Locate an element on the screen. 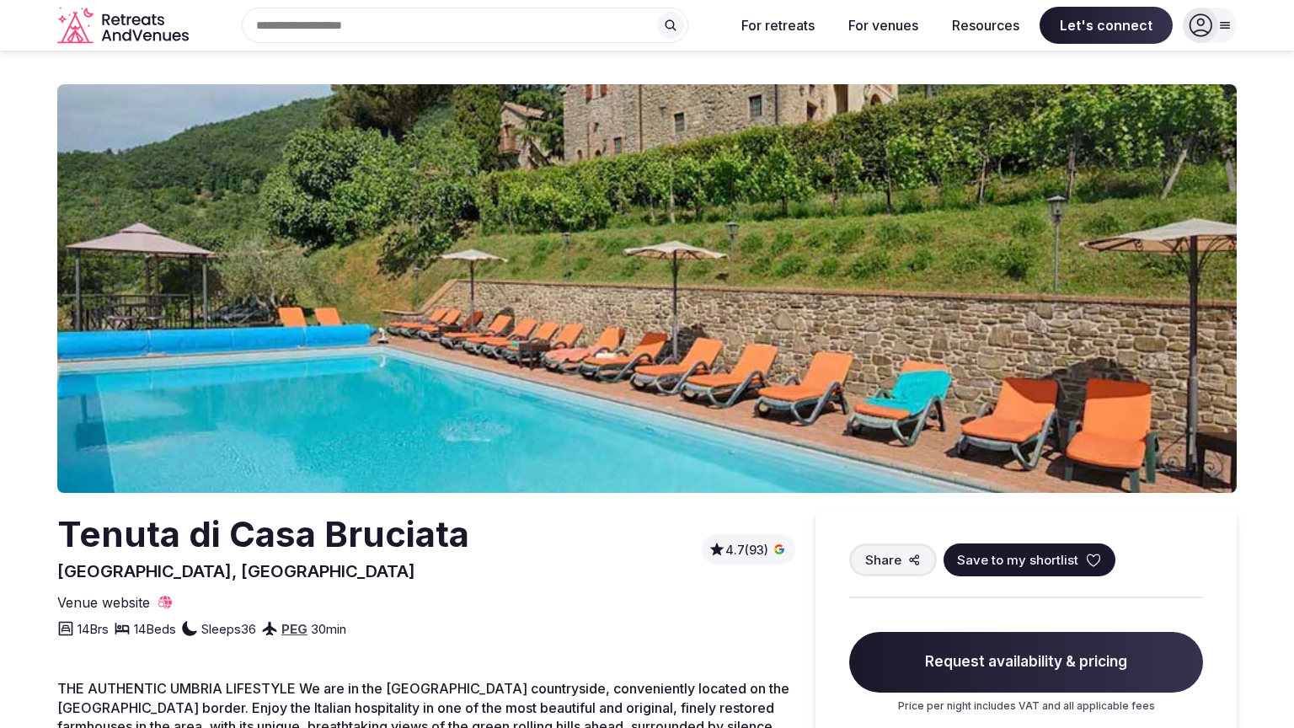 The height and width of the screenshot is (728, 1294). span: 14 Brs is located at coordinates (93, 628).